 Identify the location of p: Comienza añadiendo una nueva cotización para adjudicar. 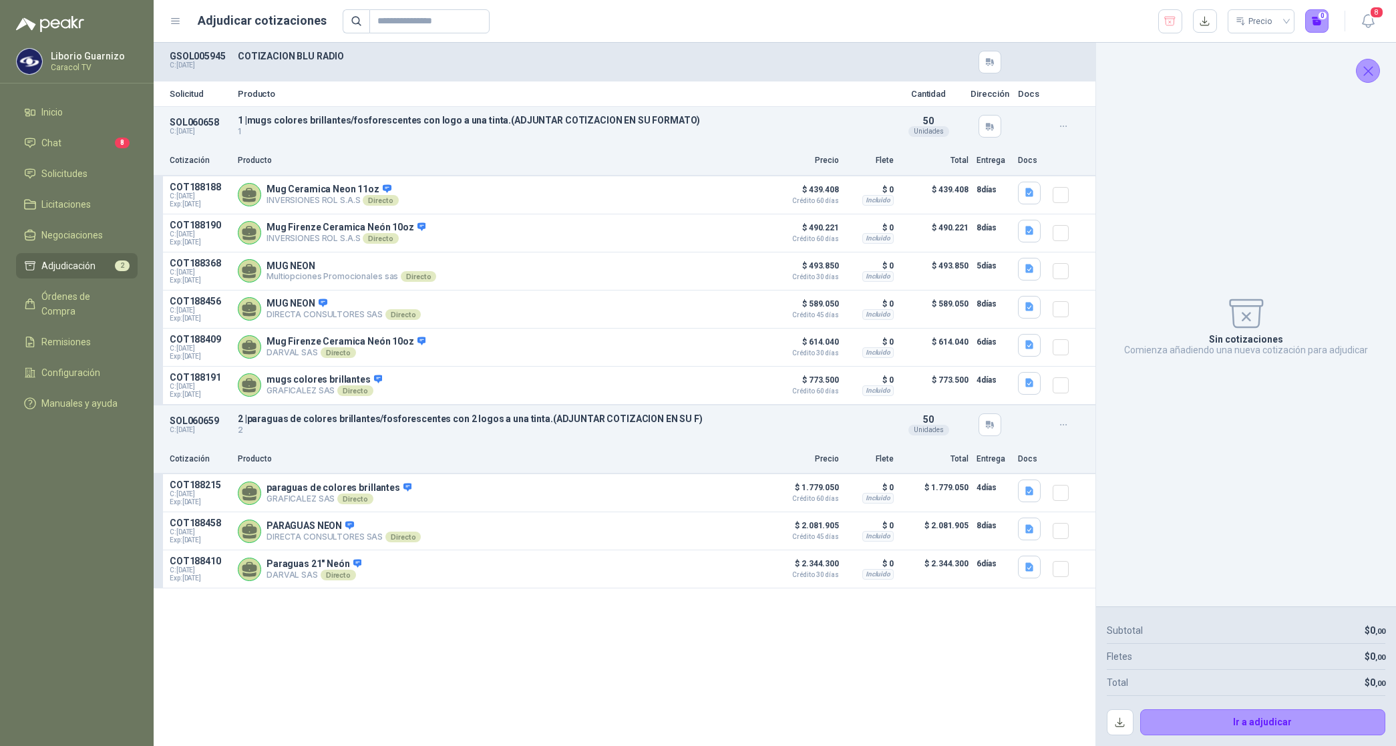
(1246, 350).